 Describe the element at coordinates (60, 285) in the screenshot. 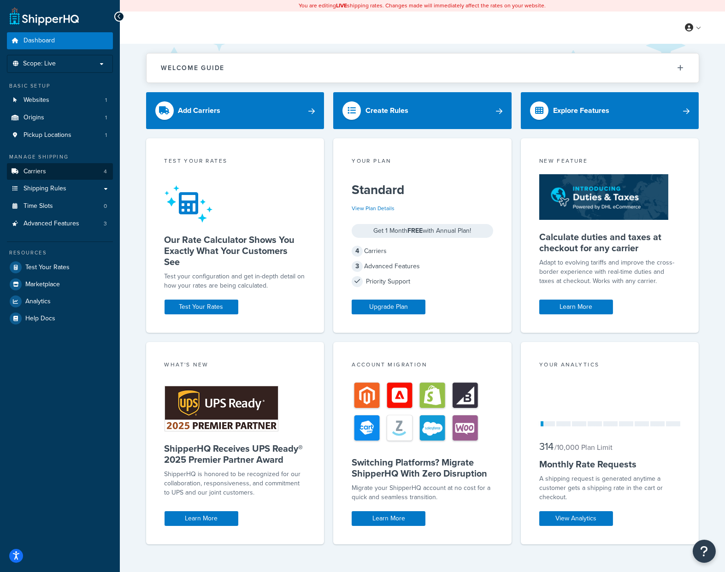

I see `li: Marketplace` at that location.